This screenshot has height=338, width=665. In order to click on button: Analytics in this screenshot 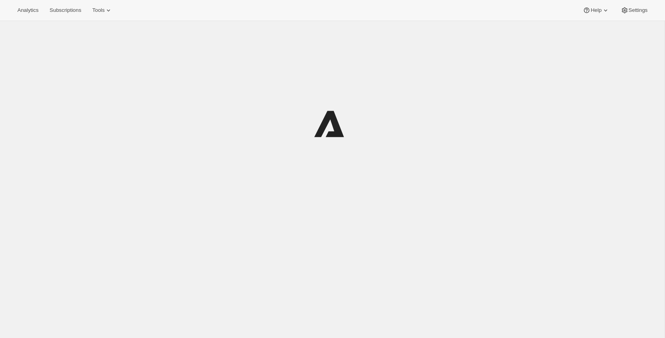, I will do `click(28, 10)`.